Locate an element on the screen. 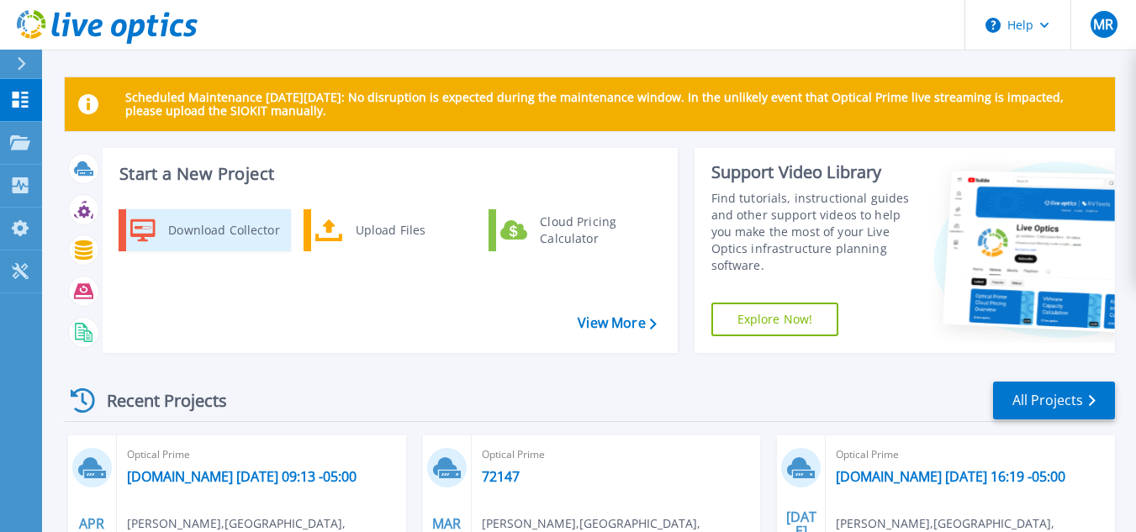 Image resolution: width=1136 pixels, height=532 pixels. a: Download Collector is located at coordinates (204, 230).